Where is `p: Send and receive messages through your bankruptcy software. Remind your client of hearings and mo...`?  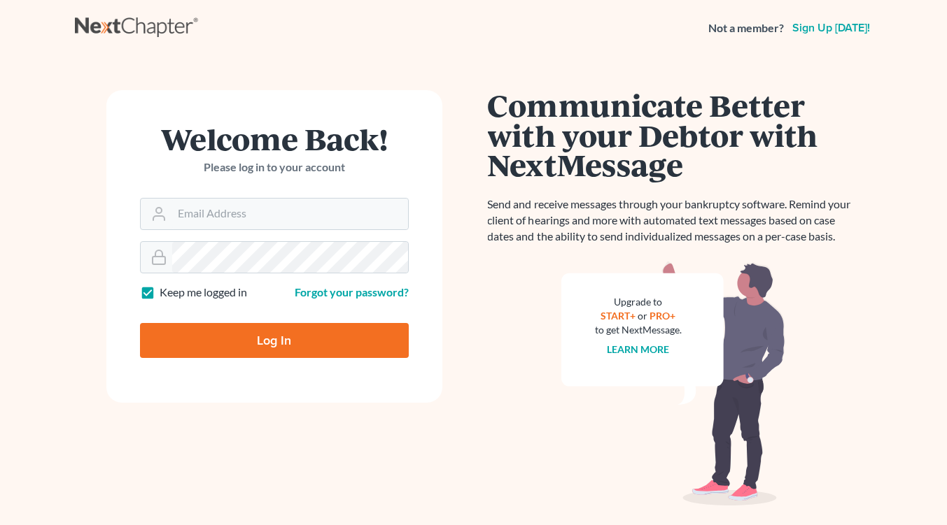 p: Send and receive messages through your bankruptcy software. Remind your client of hearings and mo... is located at coordinates (673, 220).